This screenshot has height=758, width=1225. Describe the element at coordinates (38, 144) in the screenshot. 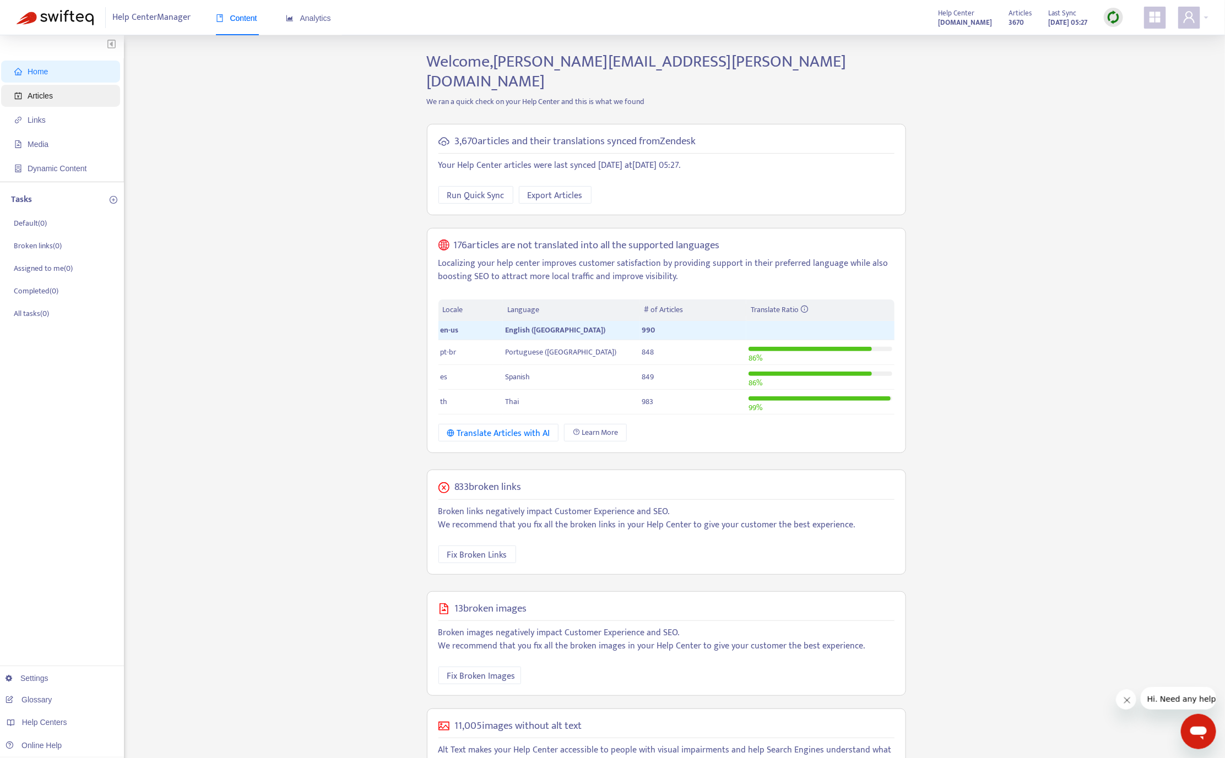

I see `span: Media` at that location.